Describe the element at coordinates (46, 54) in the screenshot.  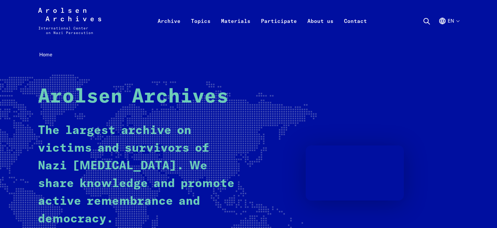
I see `span: Home` at that location.